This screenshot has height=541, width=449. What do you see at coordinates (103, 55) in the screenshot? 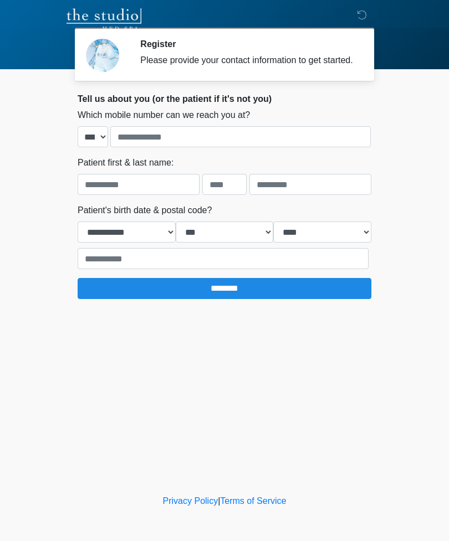
I see `img: Agent Avatar` at bounding box center [103, 55].